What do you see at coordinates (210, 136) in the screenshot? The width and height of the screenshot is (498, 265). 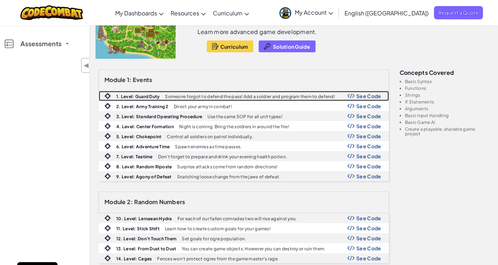 I see `p: Control all soldiers on patrol individually.` at bounding box center [210, 136].